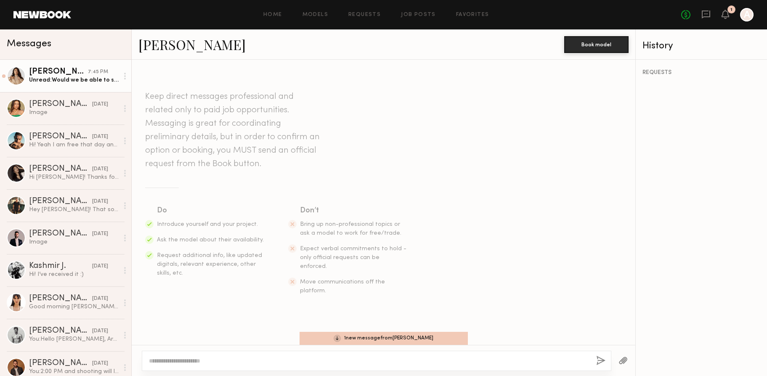  Describe the element at coordinates (353, 258) in the screenshot. I see `span: Expect verbal commitments to hold - only official requests can be enforced.` at that location.